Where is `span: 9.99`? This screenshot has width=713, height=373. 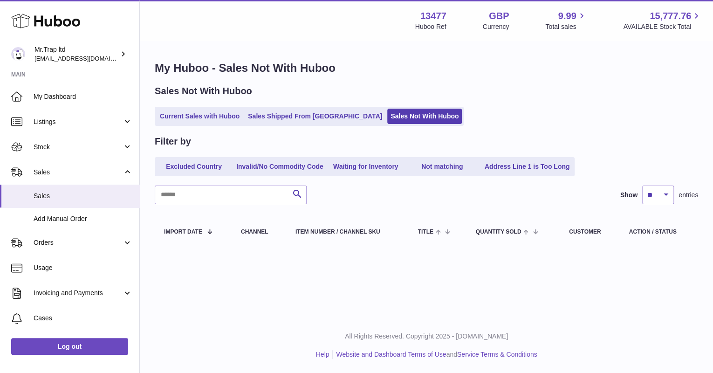 span: 9.99 is located at coordinates (567, 16).